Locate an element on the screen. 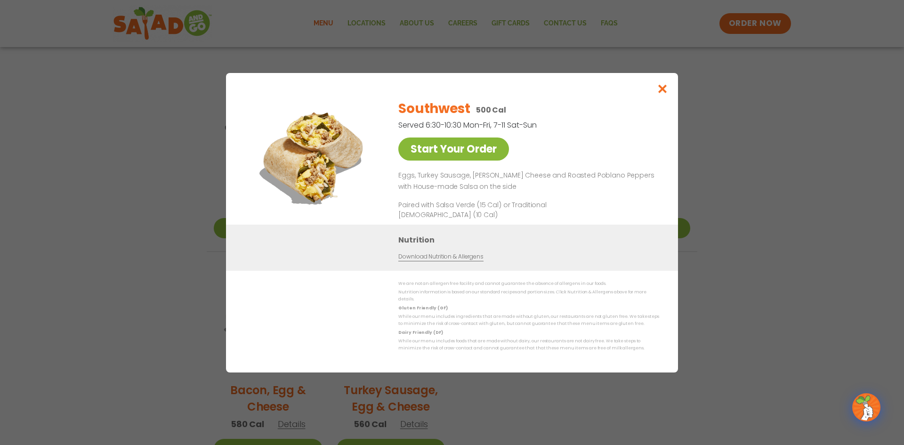 Image resolution: width=904 pixels, height=445 pixels. button: Close modal is located at coordinates (663, 89).